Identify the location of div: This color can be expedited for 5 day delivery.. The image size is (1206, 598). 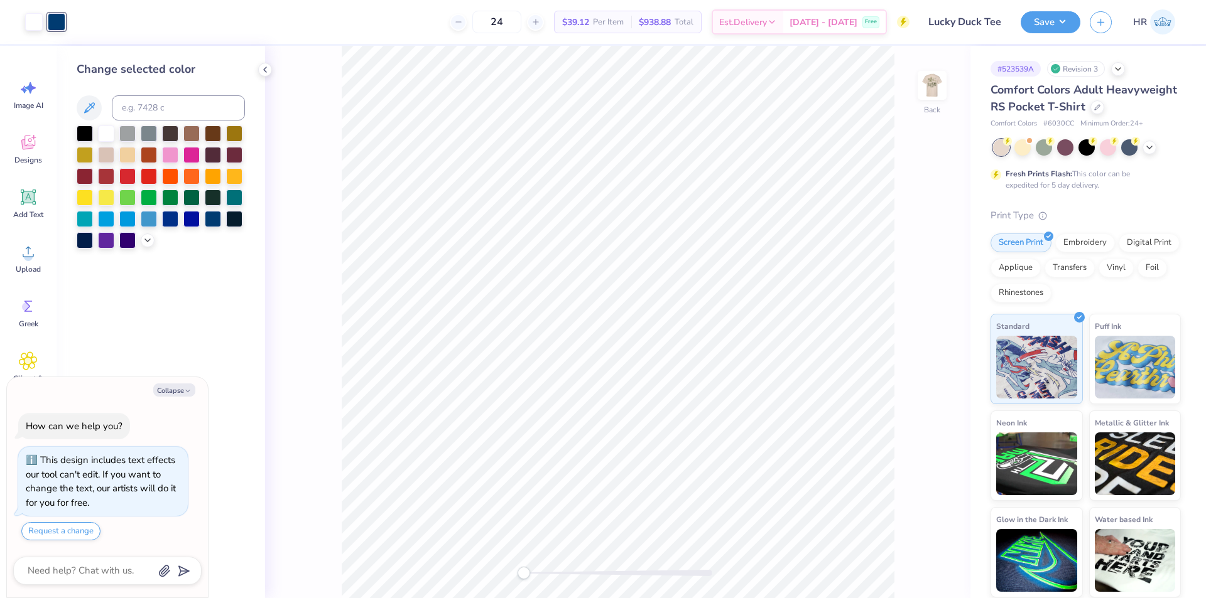
(1083, 180).